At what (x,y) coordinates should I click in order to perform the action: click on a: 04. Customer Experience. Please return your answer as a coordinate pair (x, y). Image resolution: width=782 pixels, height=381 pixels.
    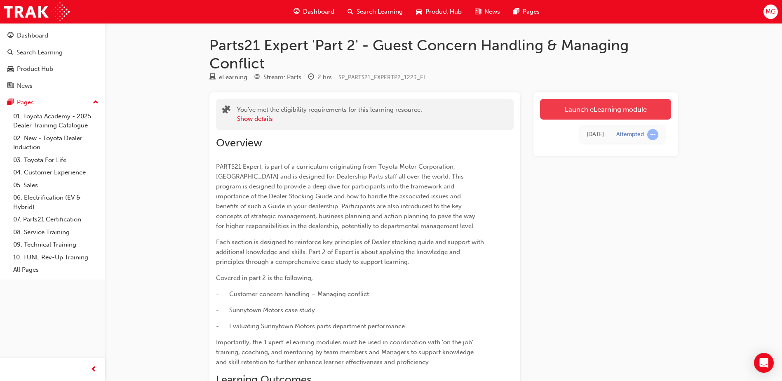
    Looking at the image, I should click on (56, 172).